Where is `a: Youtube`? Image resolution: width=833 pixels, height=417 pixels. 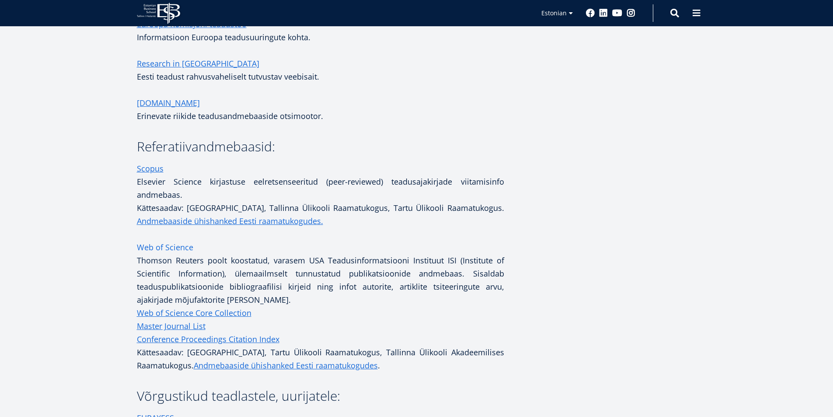
a: Youtube is located at coordinates (617, 13).